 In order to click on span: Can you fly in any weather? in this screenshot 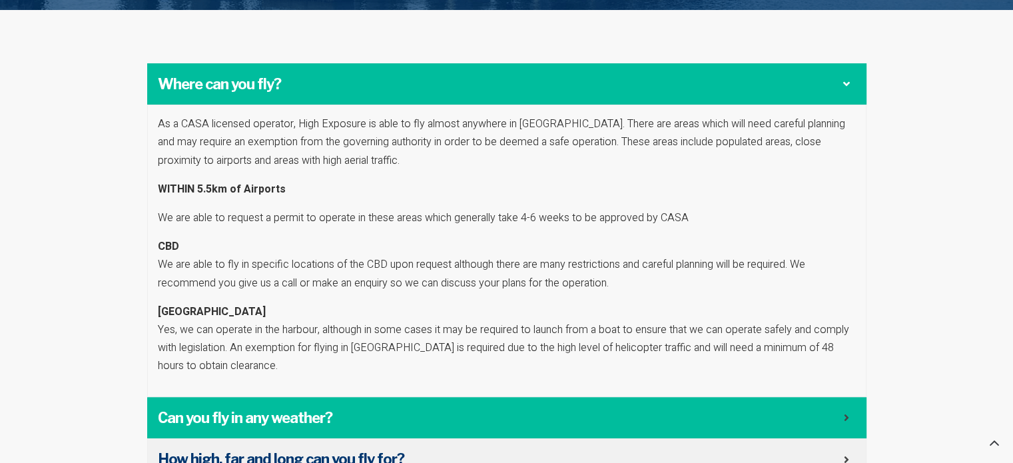, I will do `click(501, 418)`.